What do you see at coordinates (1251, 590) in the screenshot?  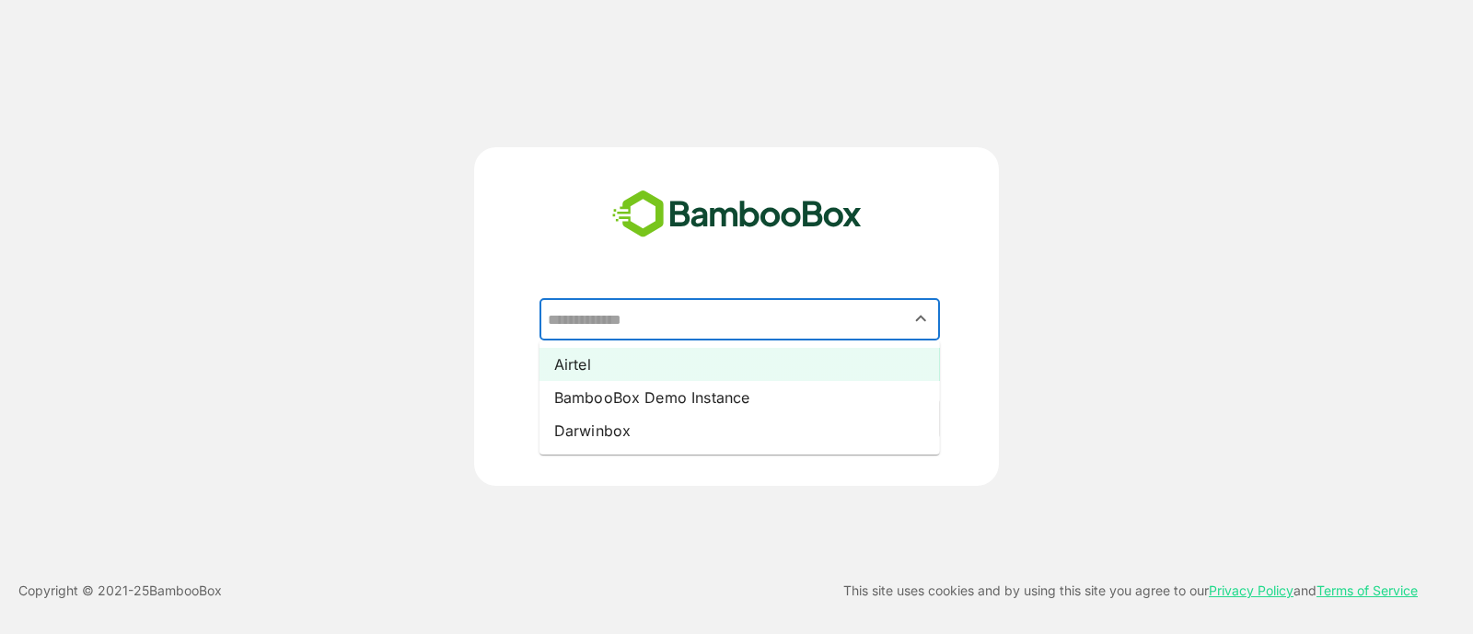 I see `a: Privacy Policy` at bounding box center [1251, 590].